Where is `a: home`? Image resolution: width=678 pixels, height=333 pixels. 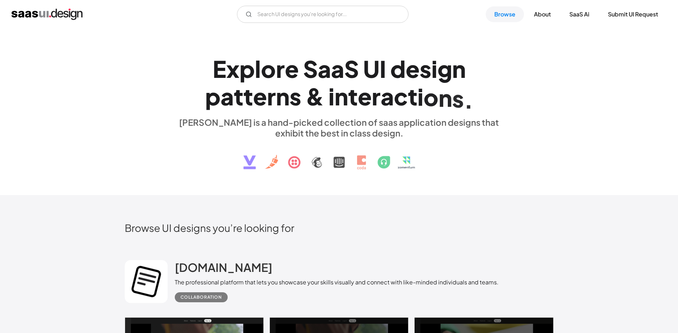 a: home is located at coordinates (47, 14).